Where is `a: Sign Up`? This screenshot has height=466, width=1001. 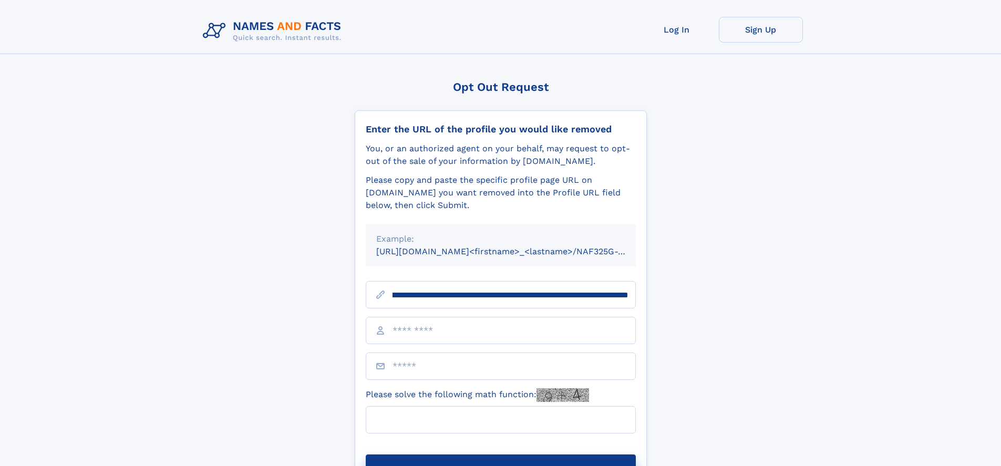 a: Sign Up is located at coordinates (761, 29).